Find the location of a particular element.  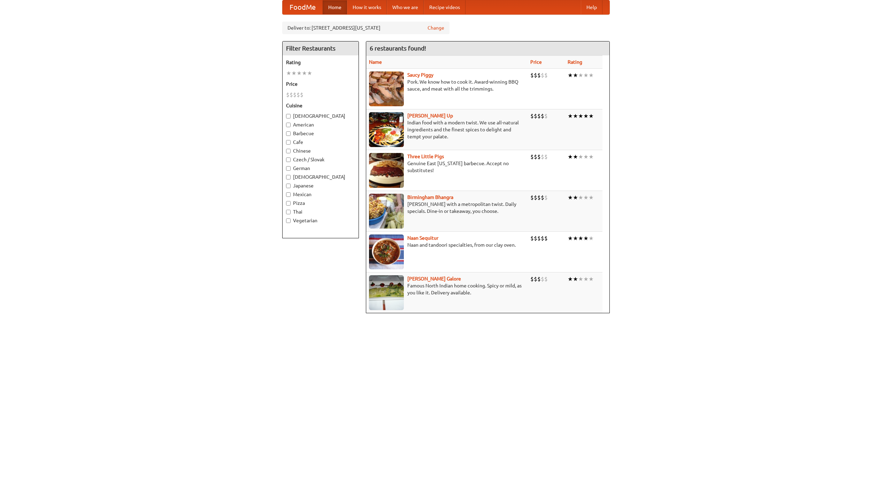

label: Thai is located at coordinates (321, 212).